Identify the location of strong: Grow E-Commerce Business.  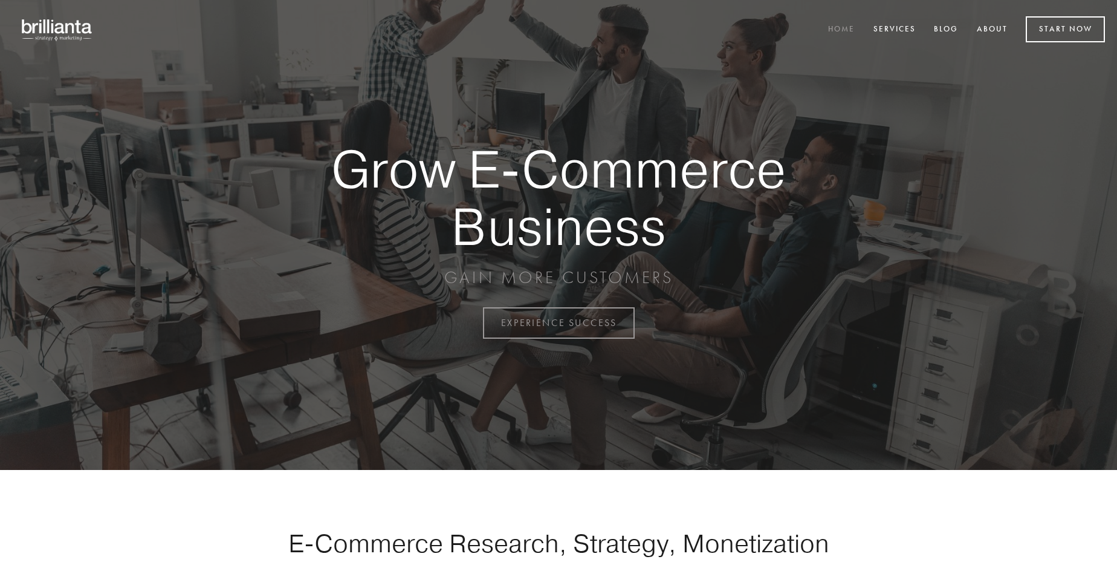
(559, 197).